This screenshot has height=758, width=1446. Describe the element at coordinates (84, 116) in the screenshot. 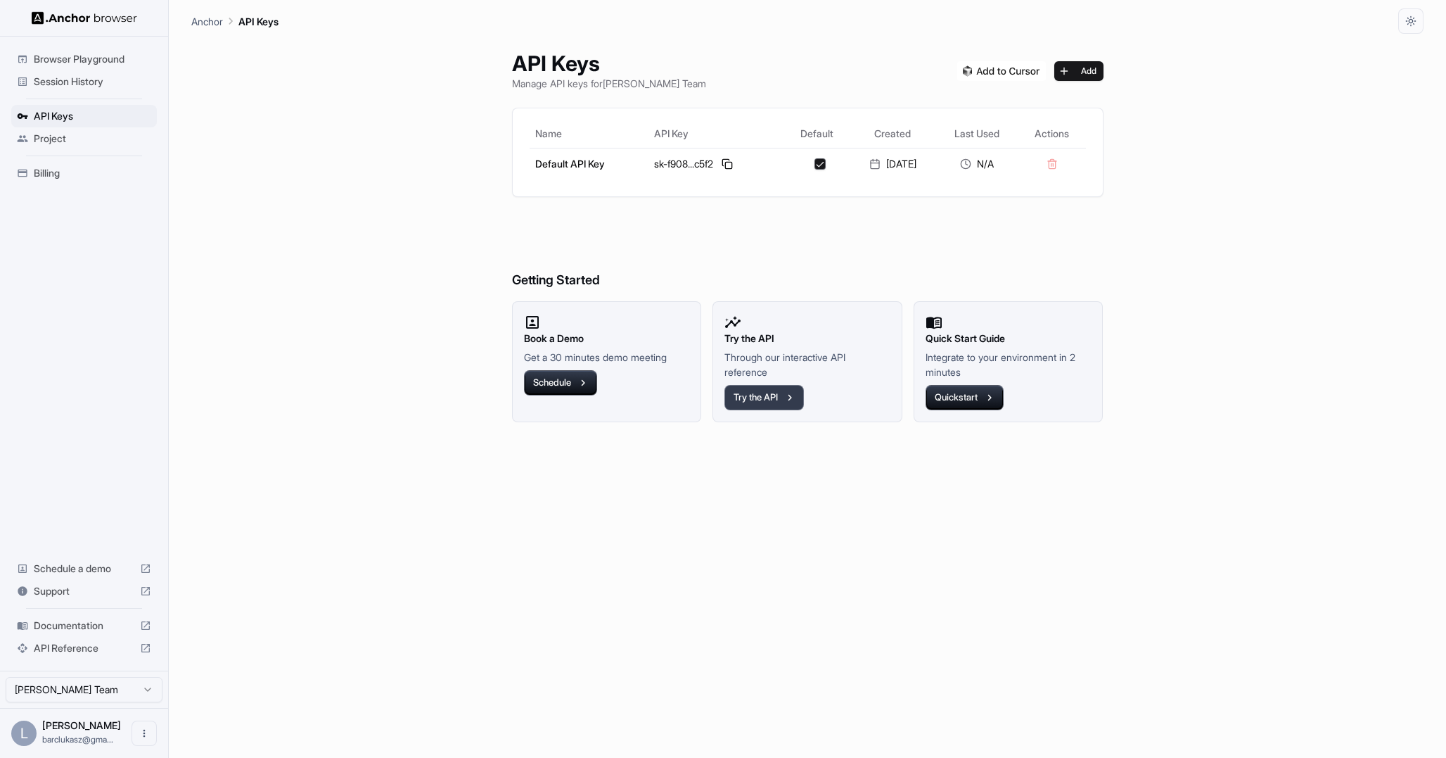

I see `div: API Keys` at that location.